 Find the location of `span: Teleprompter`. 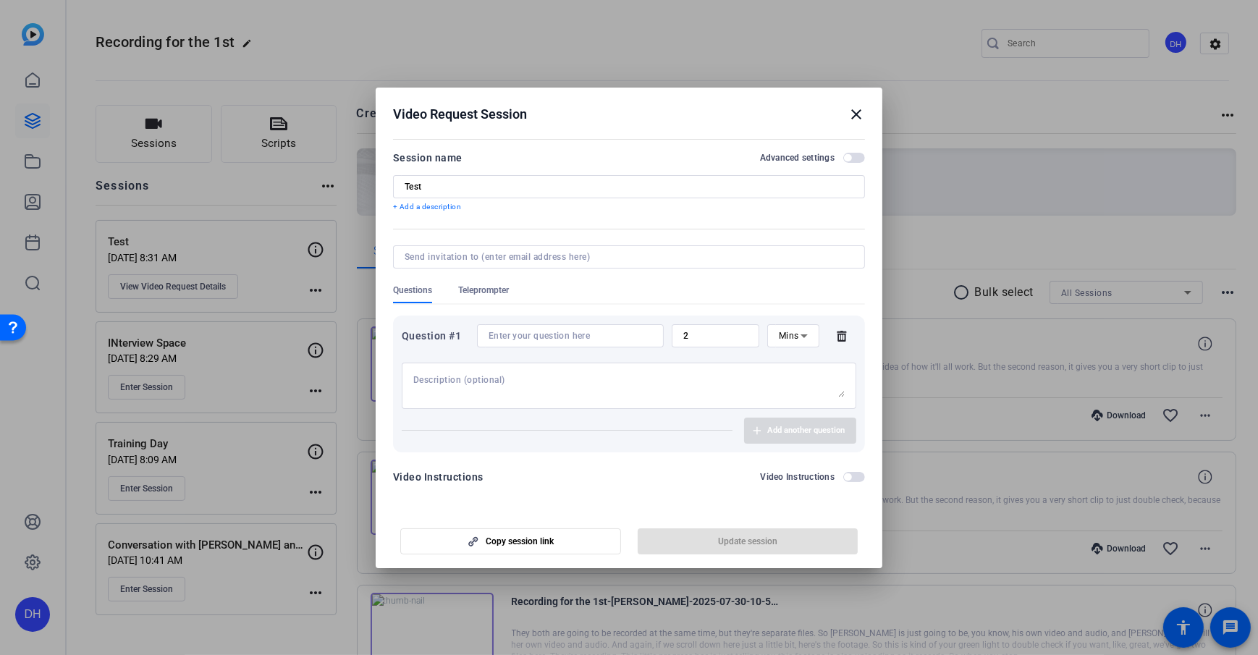

span: Teleprompter is located at coordinates (483, 290).